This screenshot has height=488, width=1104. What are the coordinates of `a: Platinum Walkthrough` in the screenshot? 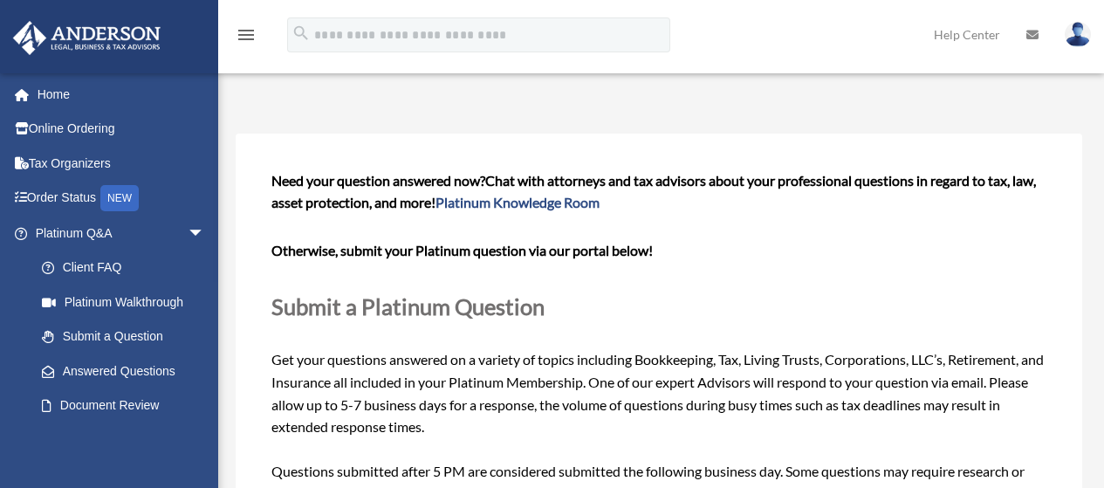 It's located at (127, 302).